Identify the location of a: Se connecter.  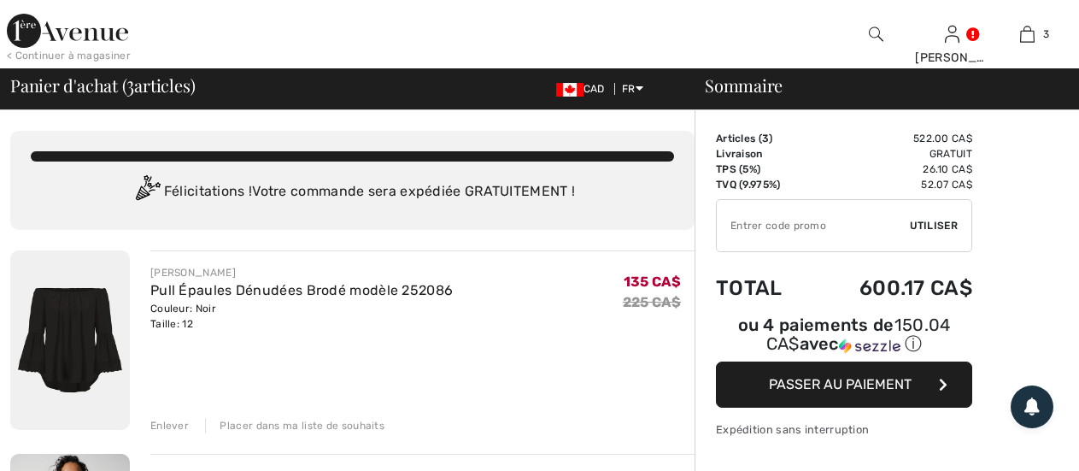
(952, 33).